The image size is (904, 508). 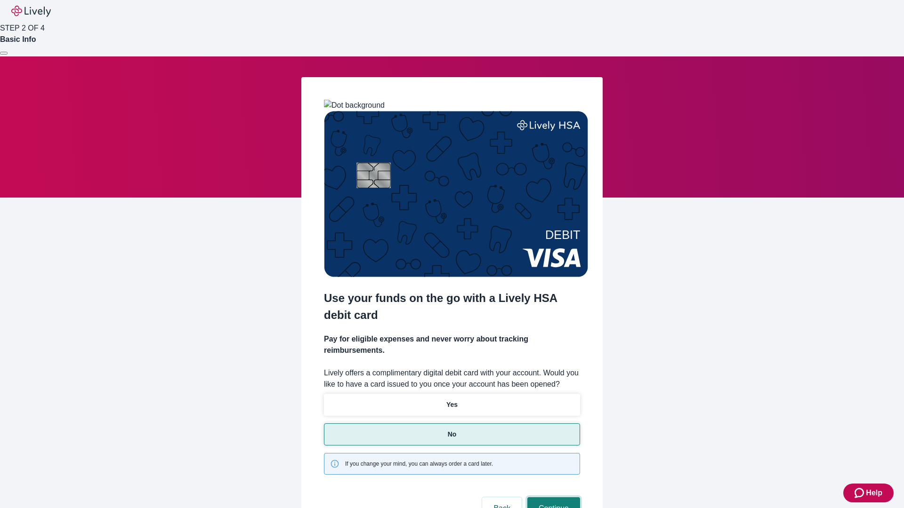 I want to click on label: Lively offers a complimentary digital debit card with your account. Would you like to have a card..., so click(x=452, y=379).